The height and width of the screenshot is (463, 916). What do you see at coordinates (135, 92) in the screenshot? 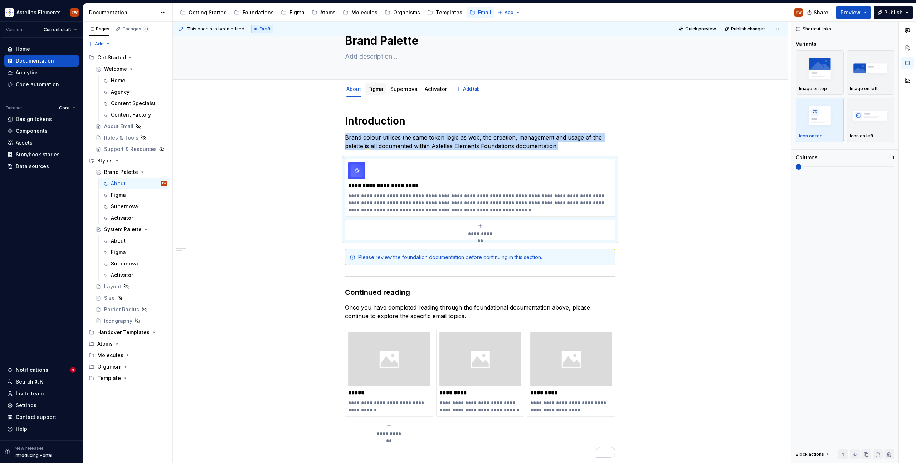
I see `a: Agency` at bounding box center [135, 92].